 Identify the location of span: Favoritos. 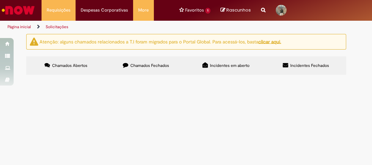
(194, 10).